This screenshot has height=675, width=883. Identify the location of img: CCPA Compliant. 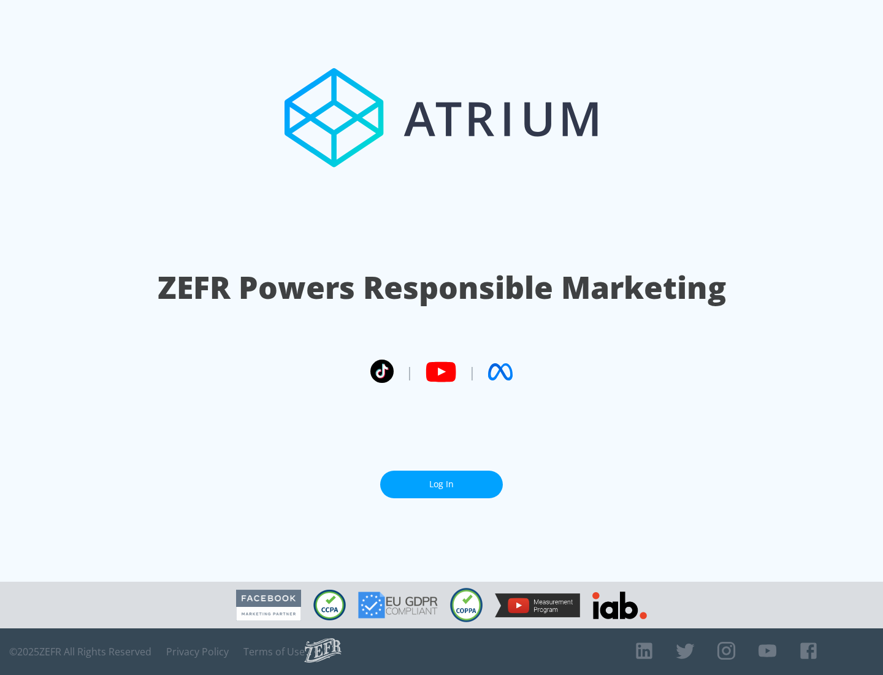
(329, 605).